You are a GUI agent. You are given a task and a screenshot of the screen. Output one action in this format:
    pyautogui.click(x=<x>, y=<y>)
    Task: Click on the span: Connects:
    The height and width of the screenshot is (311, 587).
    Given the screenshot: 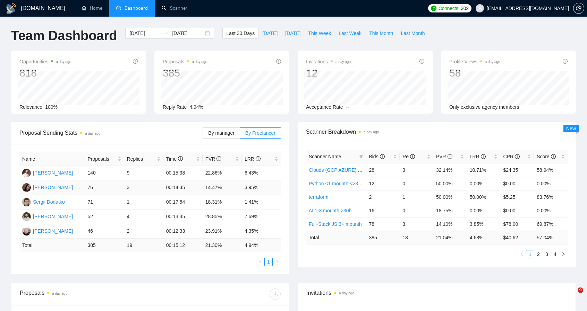 What is the action you would take?
    pyautogui.click(x=449, y=8)
    